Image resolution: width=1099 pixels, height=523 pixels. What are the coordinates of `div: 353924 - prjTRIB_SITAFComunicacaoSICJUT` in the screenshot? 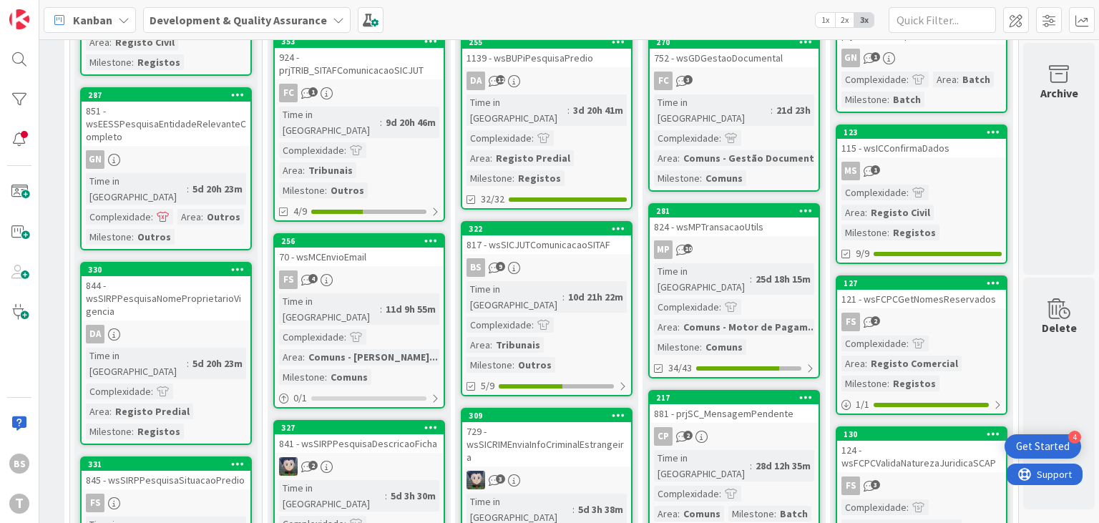 It's located at (359, 57).